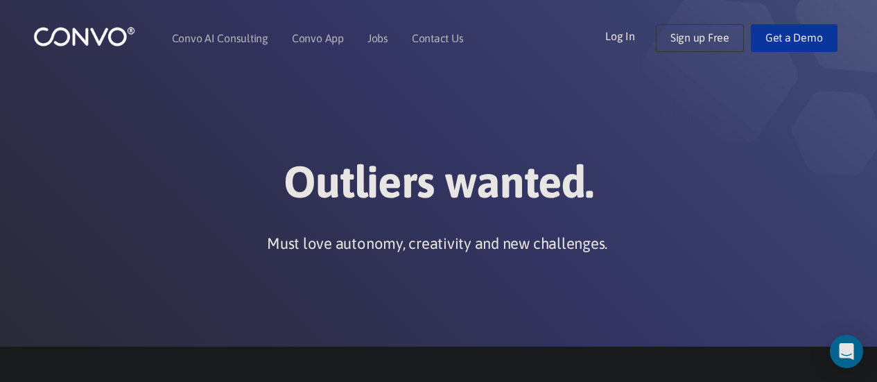 This screenshot has height=382, width=877. What do you see at coordinates (437, 38) in the screenshot?
I see `a: Contact Us` at bounding box center [437, 38].